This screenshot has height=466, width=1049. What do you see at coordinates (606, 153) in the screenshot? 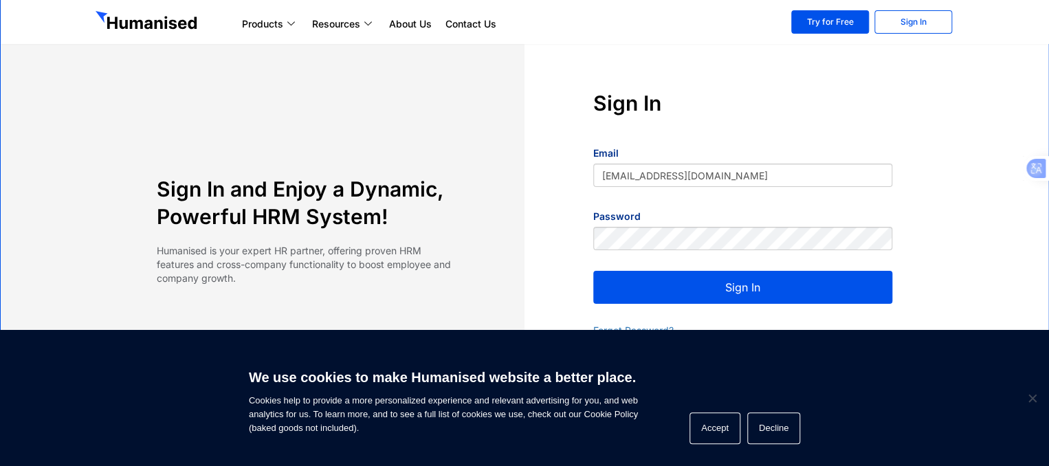
I see `label: Email` at bounding box center [606, 153].